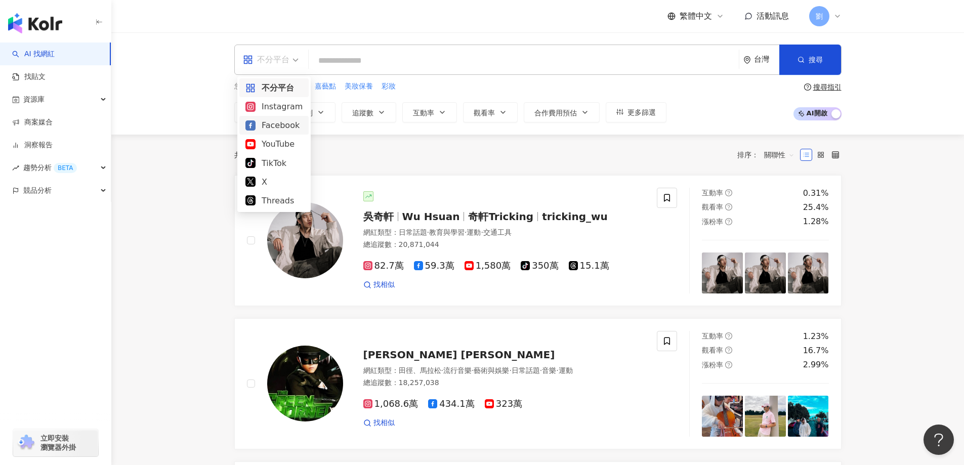 The height and width of the screenshot is (465, 964). I want to click on span: 流行音樂, so click(458, 370).